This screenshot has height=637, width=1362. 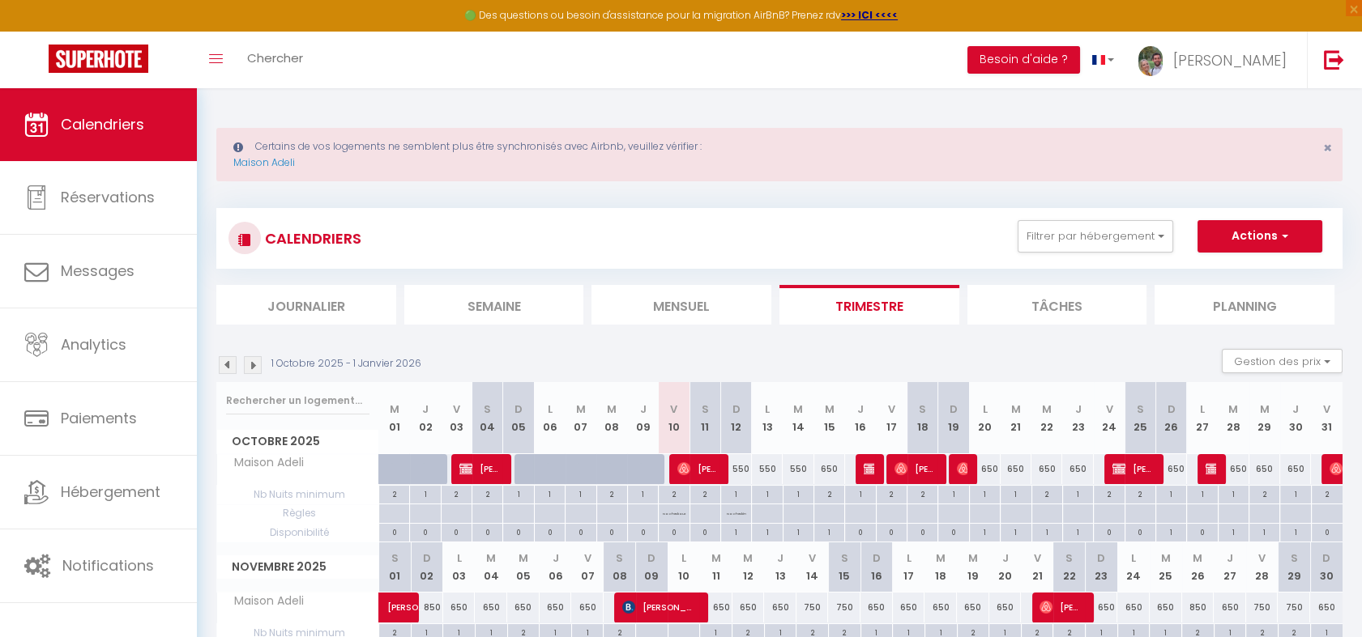 What do you see at coordinates (923, 418) in the screenshot?
I see `th: 18` at bounding box center [923, 418].